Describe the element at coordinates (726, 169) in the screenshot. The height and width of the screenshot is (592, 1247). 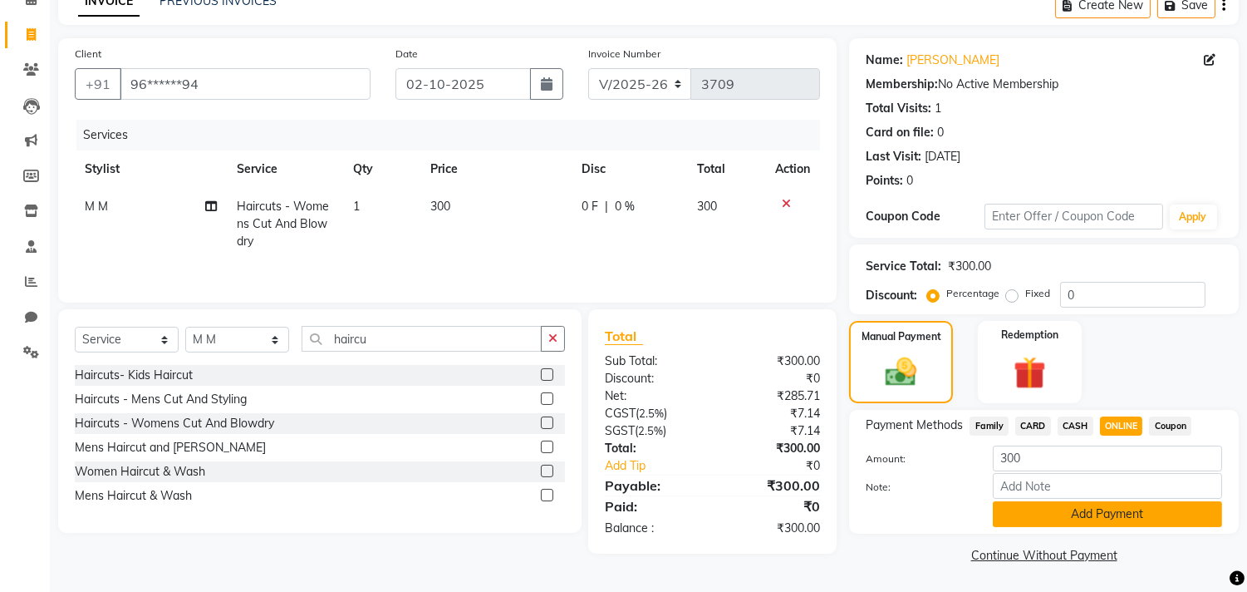
I see `th: Total` at that location.